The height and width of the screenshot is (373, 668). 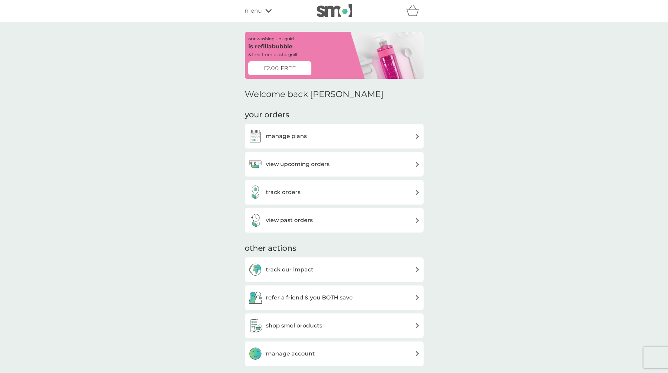 I want to click on h3: view upcoming orders, so click(x=297, y=164).